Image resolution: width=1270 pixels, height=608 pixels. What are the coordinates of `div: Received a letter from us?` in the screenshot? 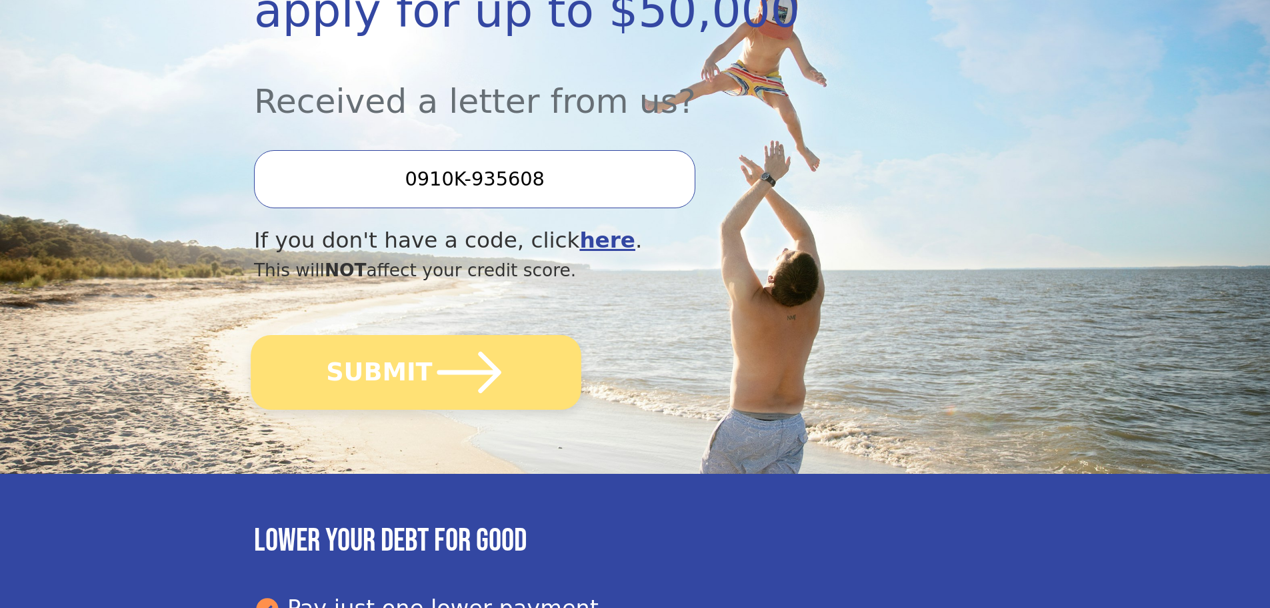 It's located at (578, 85).